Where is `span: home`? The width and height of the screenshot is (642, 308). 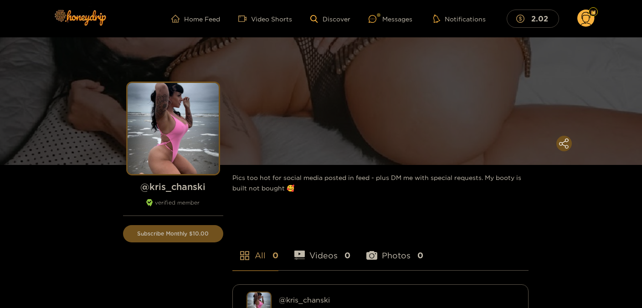
span: home is located at coordinates (178, 19).